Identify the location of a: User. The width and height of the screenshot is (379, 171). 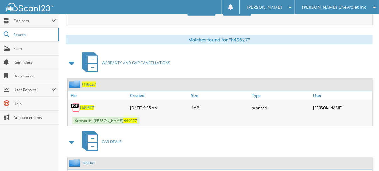
(342, 96).